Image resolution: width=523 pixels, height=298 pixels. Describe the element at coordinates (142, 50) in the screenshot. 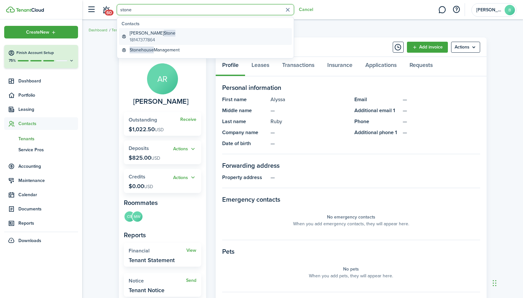

I see `span: Stonehouse` at that location.